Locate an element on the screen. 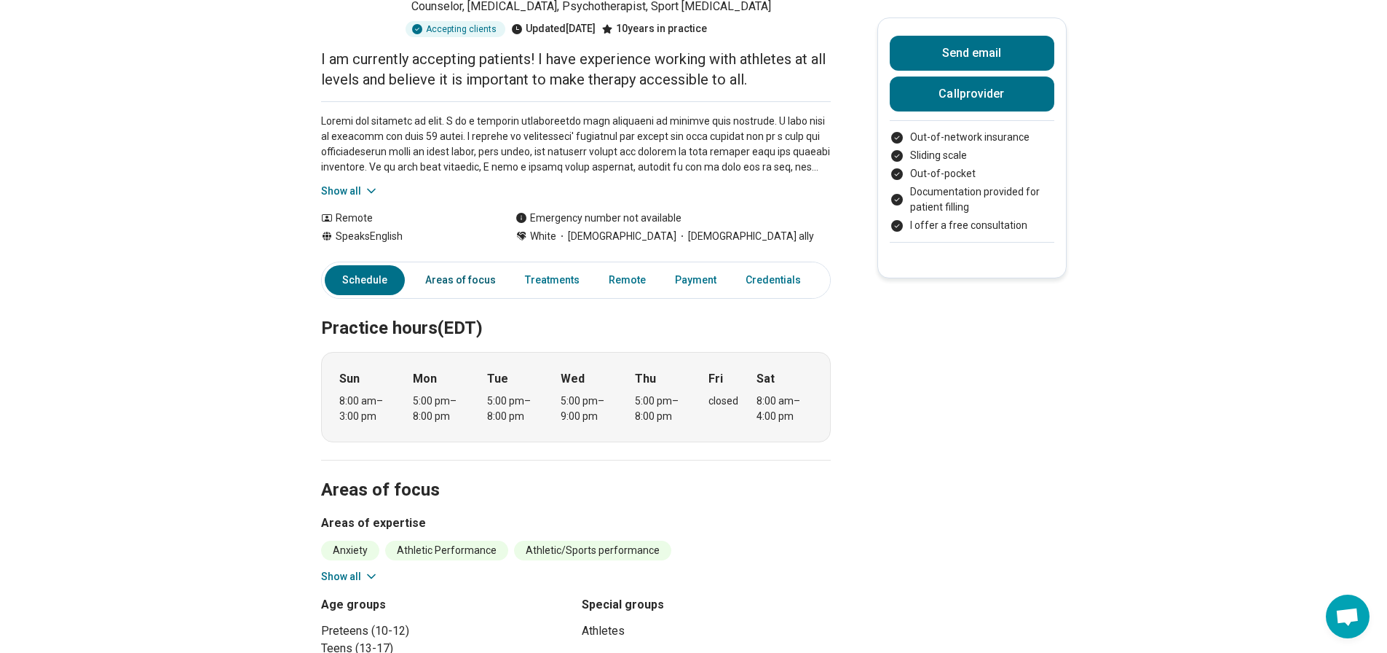 Image resolution: width=1387 pixels, height=653 pixels. li: Out-of-network insurance is located at coordinates (972, 137).